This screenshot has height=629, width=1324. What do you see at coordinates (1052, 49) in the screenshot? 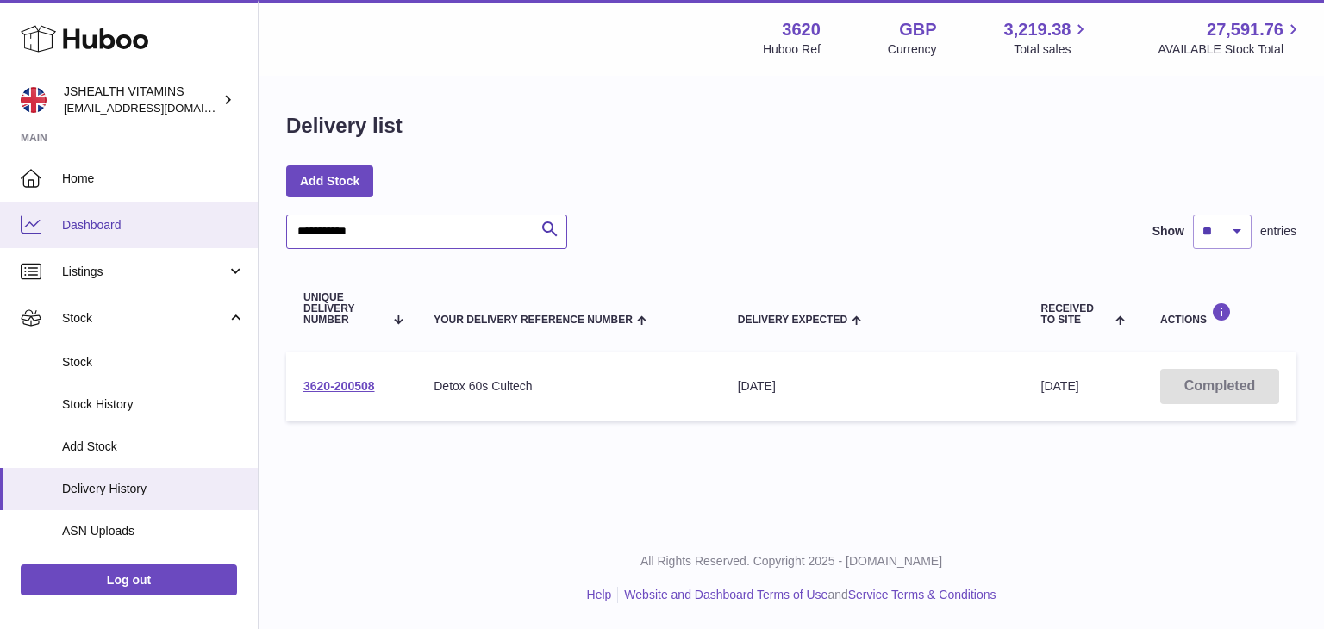
I see `span: Total sales` at bounding box center [1052, 49].